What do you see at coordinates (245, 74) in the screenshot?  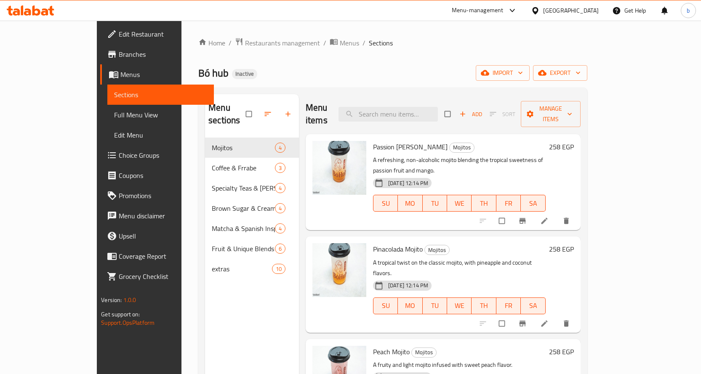 I see `div: Inactive` at bounding box center [245, 74].